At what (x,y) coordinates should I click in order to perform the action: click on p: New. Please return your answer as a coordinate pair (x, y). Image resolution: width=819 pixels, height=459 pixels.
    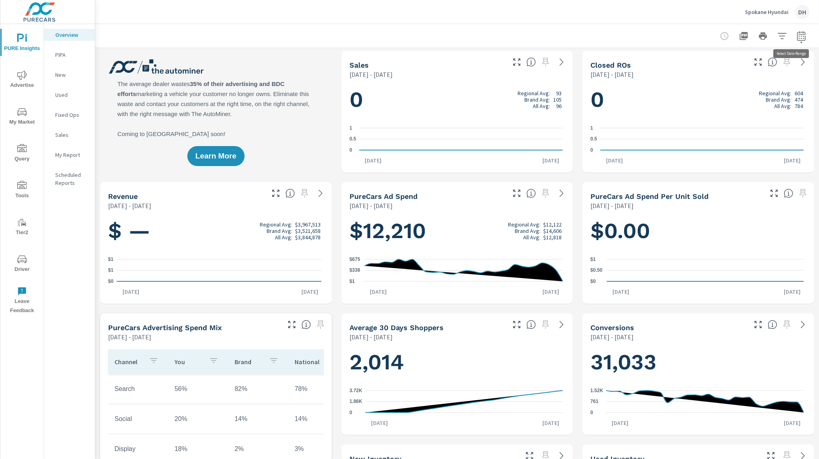
    Looking at the image, I should click on (72, 75).